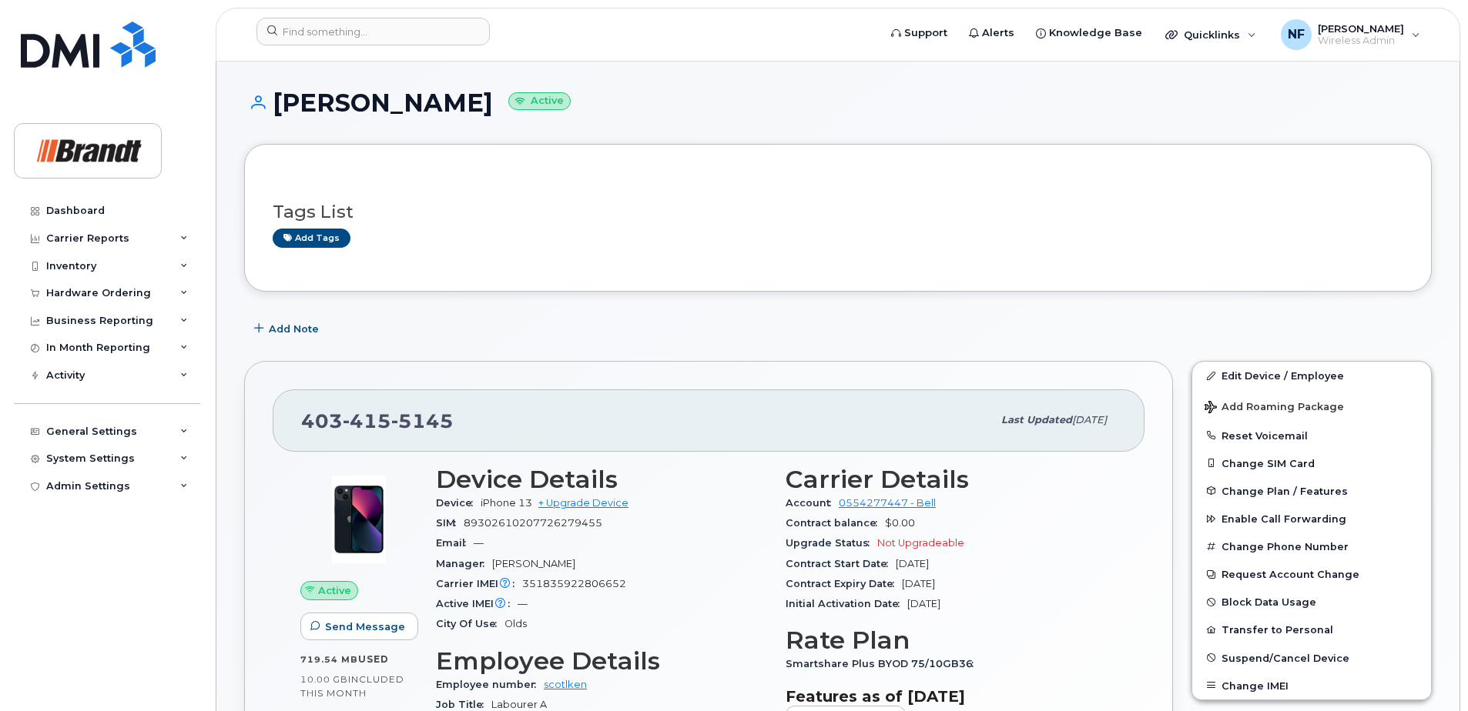 Image resolution: width=1468 pixels, height=711 pixels. Describe the element at coordinates (367, 421) in the screenshot. I see `span: 415` at that location.